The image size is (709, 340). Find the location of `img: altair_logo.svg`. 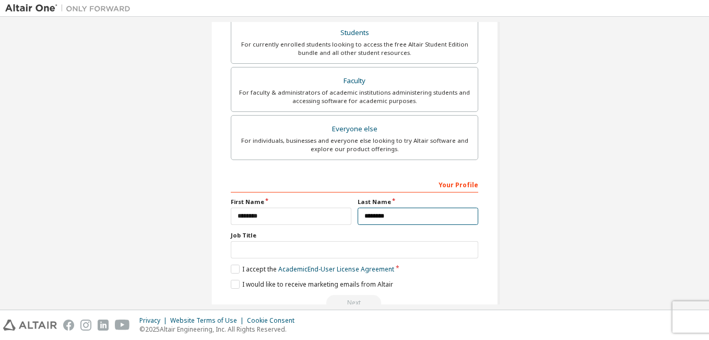

img: altair_logo.svg is located at coordinates (30, 324).